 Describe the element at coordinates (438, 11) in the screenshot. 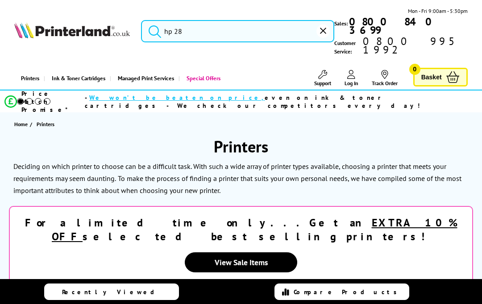

I see `span: Mon - Fri 9:00am - 5:30pm` at that location.